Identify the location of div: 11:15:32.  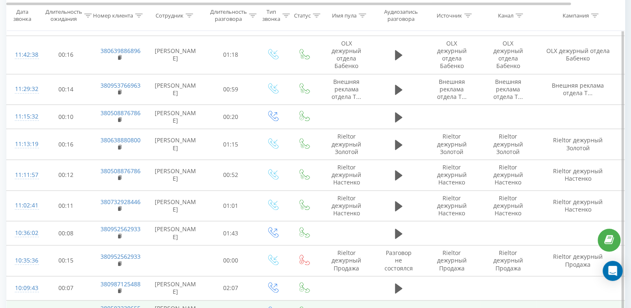
(23, 116).